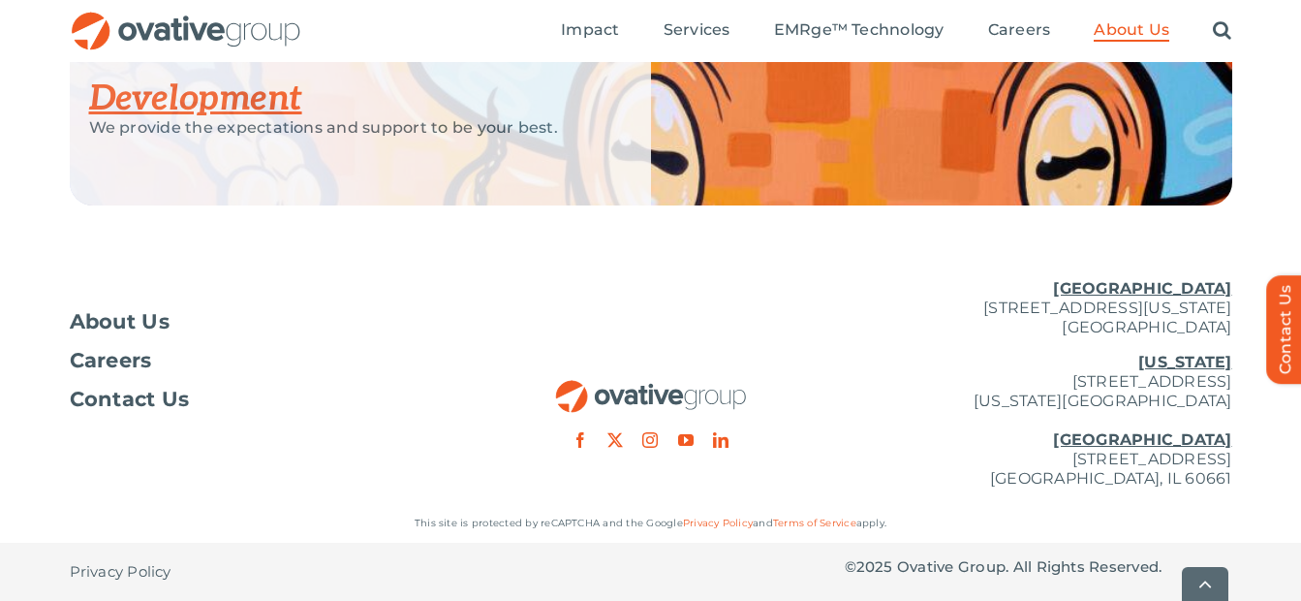 This screenshot has height=601, width=1301. What do you see at coordinates (815, 522) in the screenshot?
I see `a: Terms of Service` at bounding box center [815, 522].